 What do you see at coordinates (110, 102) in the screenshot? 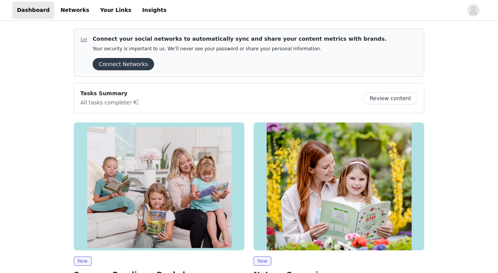
I see `p: All tasks complete!` at bounding box center [110, 102].